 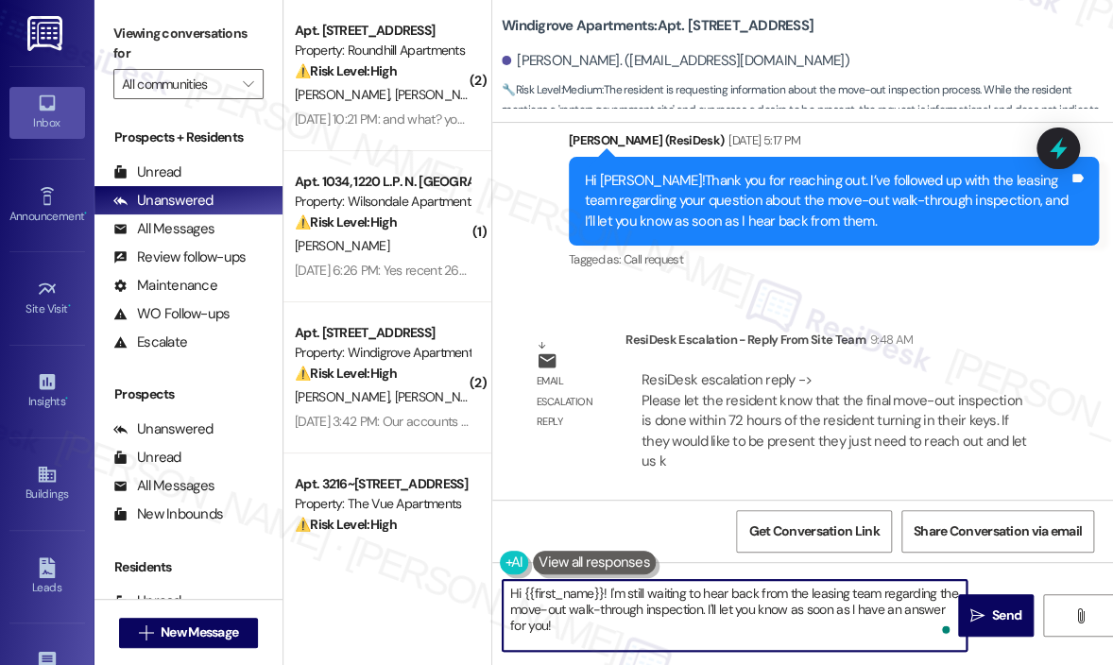 What do you see at coordinates (188, 567) in the screenshot?
I see `div: Residents` at bounding box center [188, 567].